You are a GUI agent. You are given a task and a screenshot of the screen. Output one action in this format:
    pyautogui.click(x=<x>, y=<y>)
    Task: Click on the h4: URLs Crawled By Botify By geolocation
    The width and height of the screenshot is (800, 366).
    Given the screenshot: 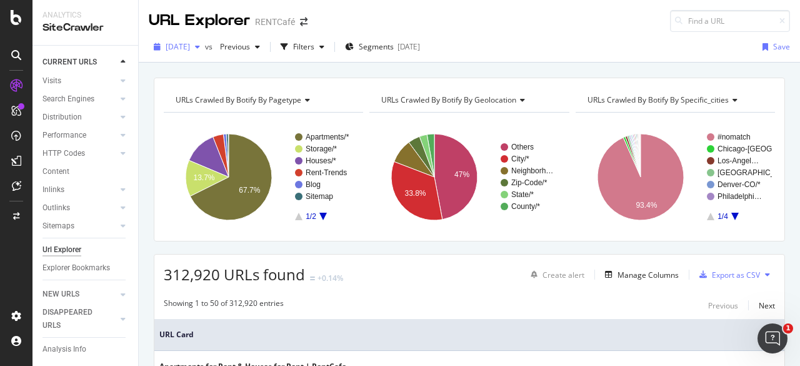 What is the action you would take?
    pyautogui.click(x=468, y=100)
    